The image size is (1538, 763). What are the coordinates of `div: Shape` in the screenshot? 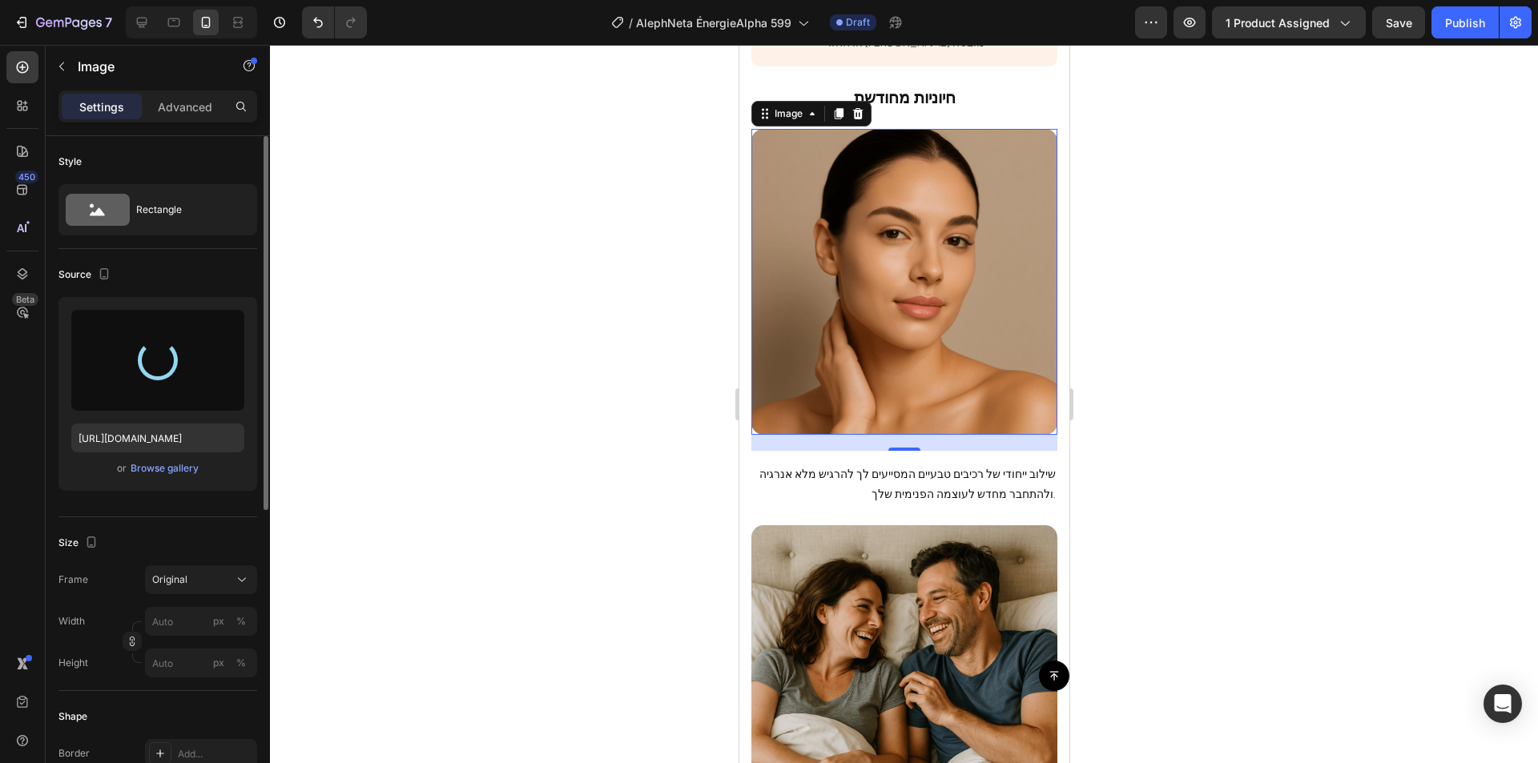 It's located at (73, 717).